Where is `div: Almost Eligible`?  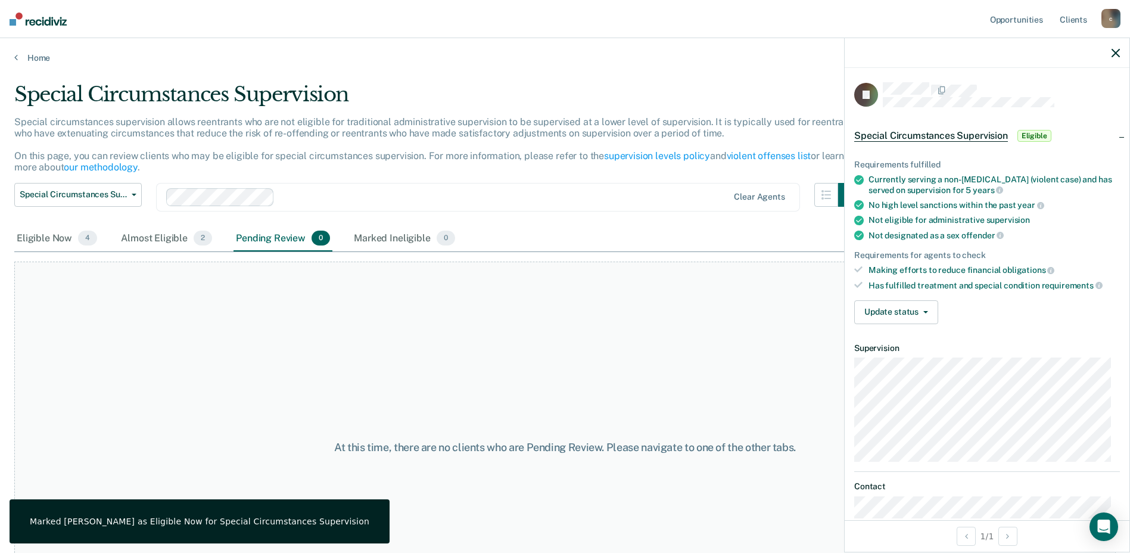 div: Almost Eligible is located at coordinates (166, 239).